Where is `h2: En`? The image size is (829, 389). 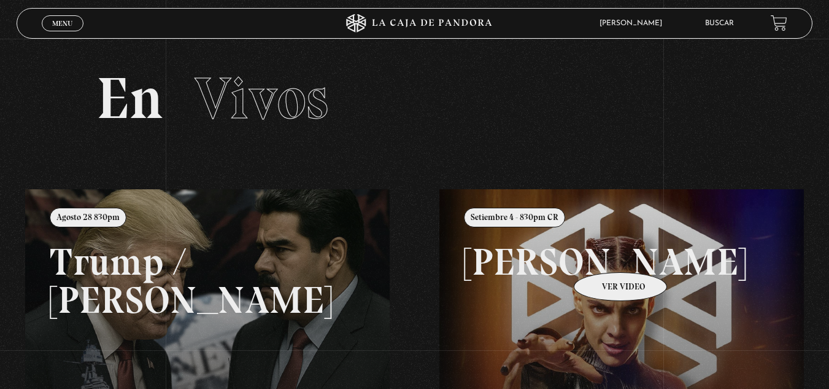 h2: En is located at coordinates (415, 98).